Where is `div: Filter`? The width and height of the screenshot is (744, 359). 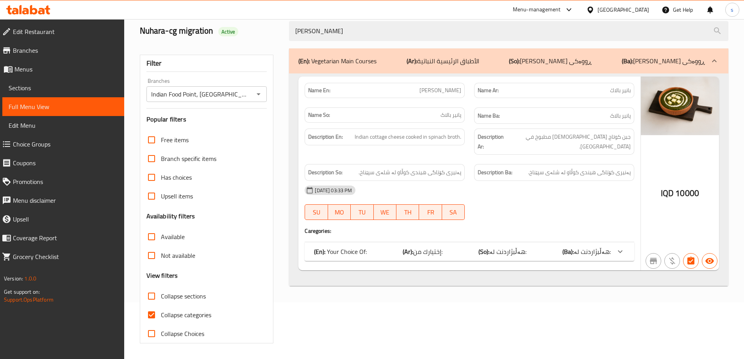
div: Filter is located at coordinates (207, 63).